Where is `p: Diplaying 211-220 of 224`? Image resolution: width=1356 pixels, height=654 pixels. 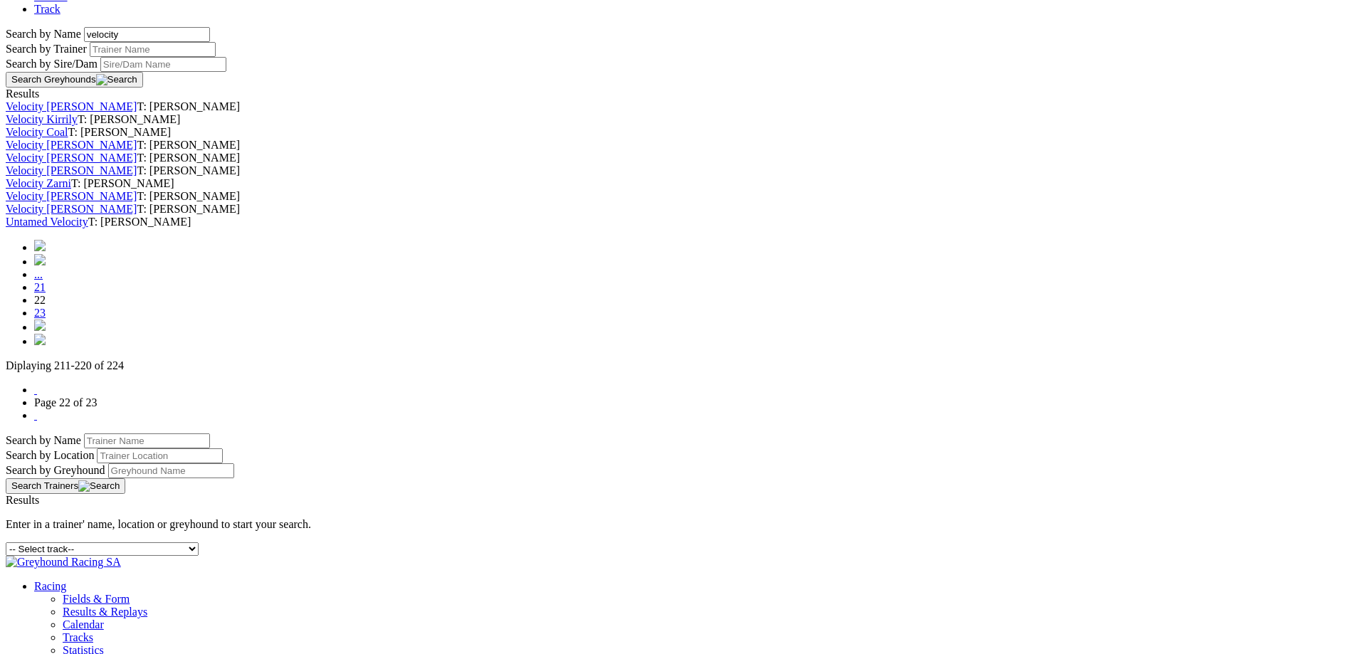 p: Diplaying 211-220 of 224 is located at coordinates (678, 366).